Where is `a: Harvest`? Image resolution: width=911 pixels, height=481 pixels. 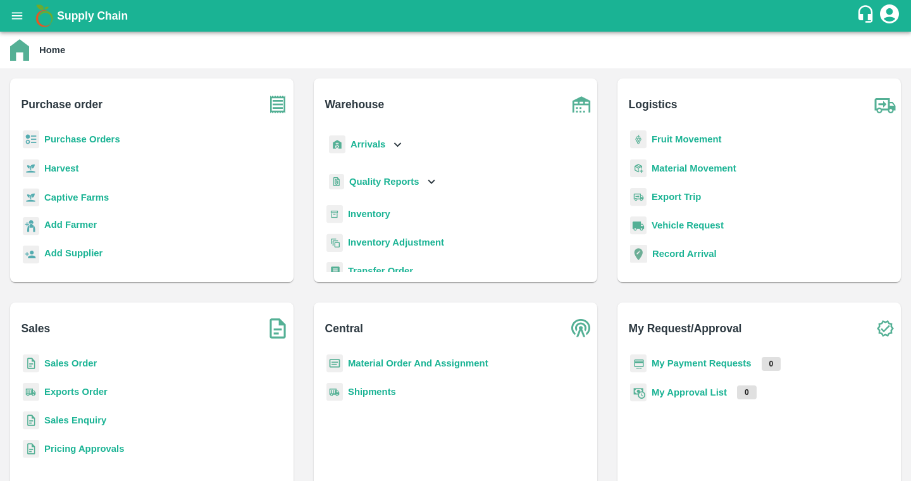
a: Harvest is located at coordinates (61, 168).